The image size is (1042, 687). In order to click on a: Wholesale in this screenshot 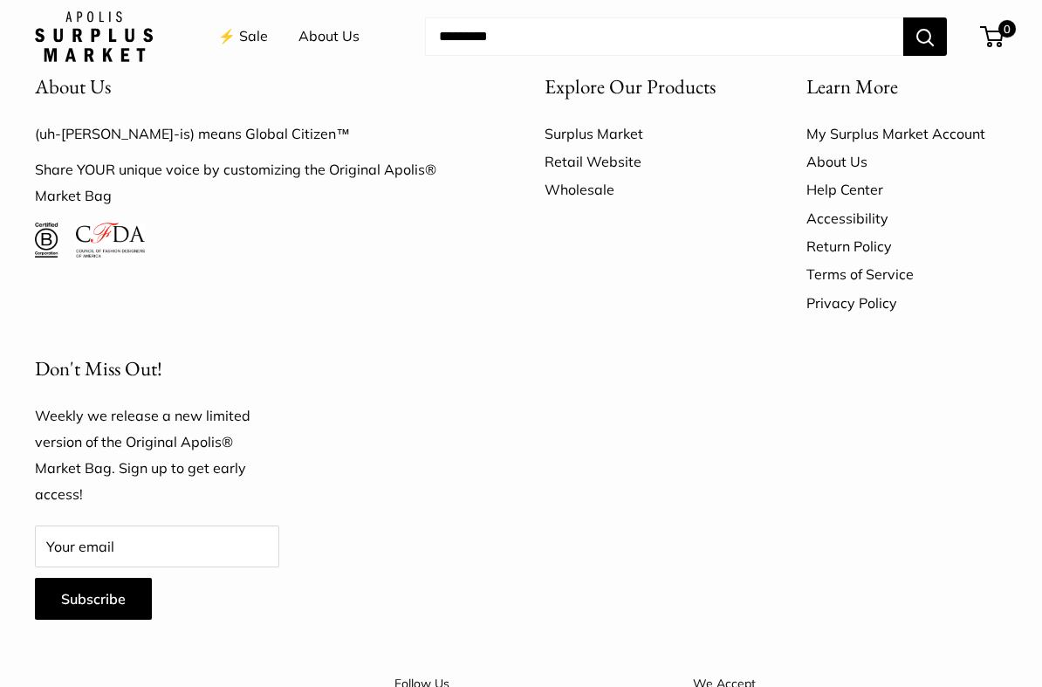, I will do `click(645, 189)`.